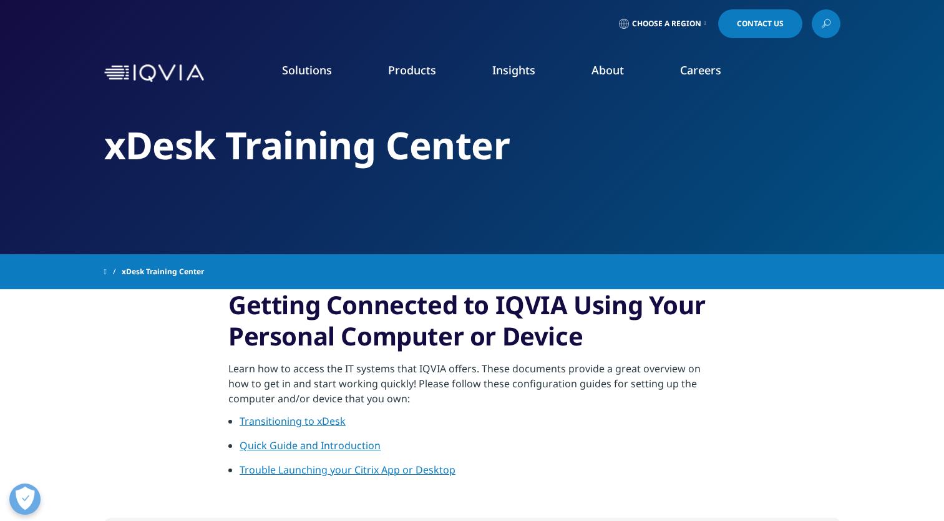  Describe the element at coordinates (348, 469) in the screenshot. I see `a: Trouble Launching your Citrix App or Desktop` at that location.